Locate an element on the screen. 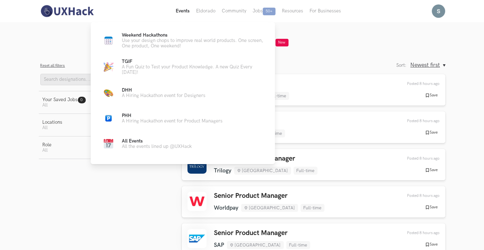 This screenshot has width=484, height=250. button: Reset all filters is located at coordinates (53, 65).